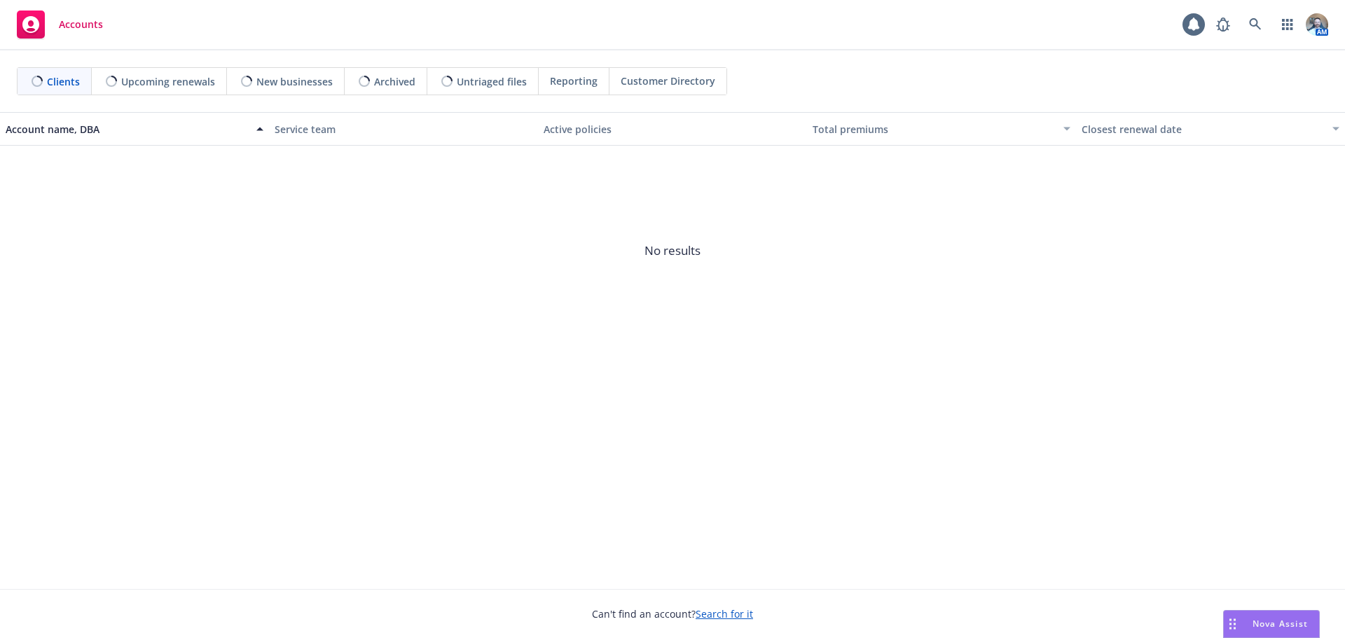 The height and width of the screenshot is (638, 1345). I want to click on span: Upcoming renewals, so click(168, 81).